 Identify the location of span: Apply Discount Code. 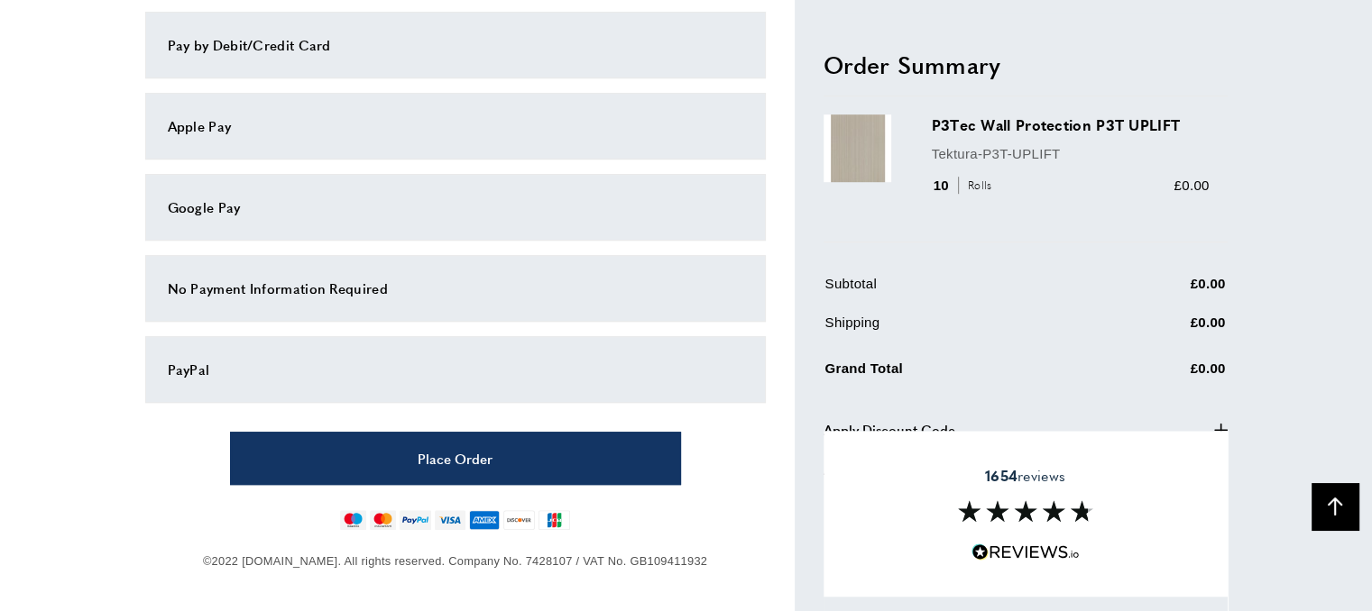
(889, 430).